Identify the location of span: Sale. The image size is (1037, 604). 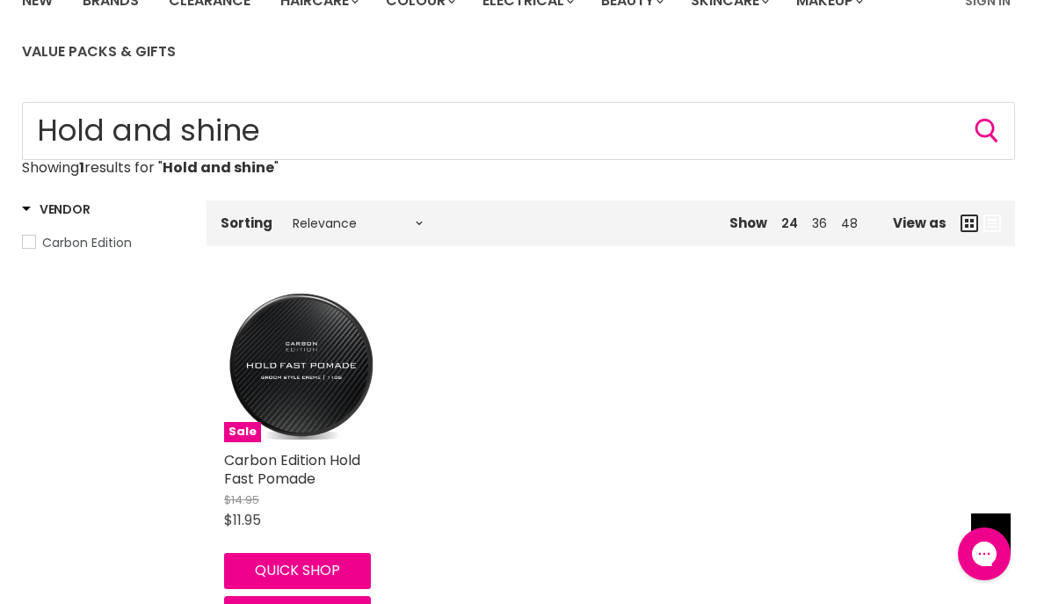
(243, 432).